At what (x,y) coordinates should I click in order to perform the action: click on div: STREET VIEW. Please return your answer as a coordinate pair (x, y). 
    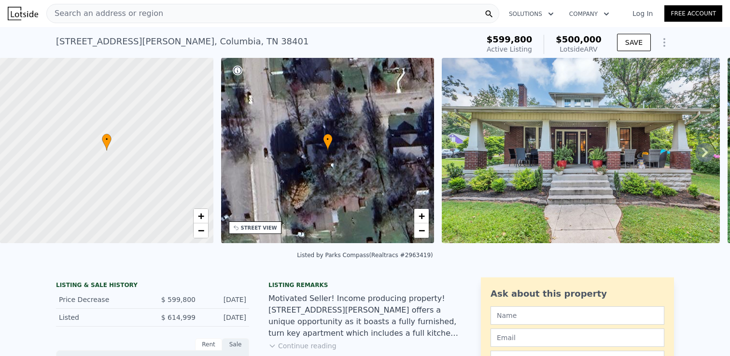
    Looking at the image, I should click on (259, 228).